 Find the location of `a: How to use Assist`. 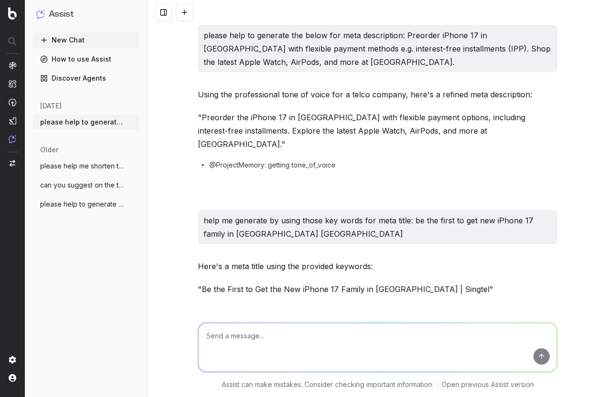

a: How to use Assist is located at coordinates (86, 59).